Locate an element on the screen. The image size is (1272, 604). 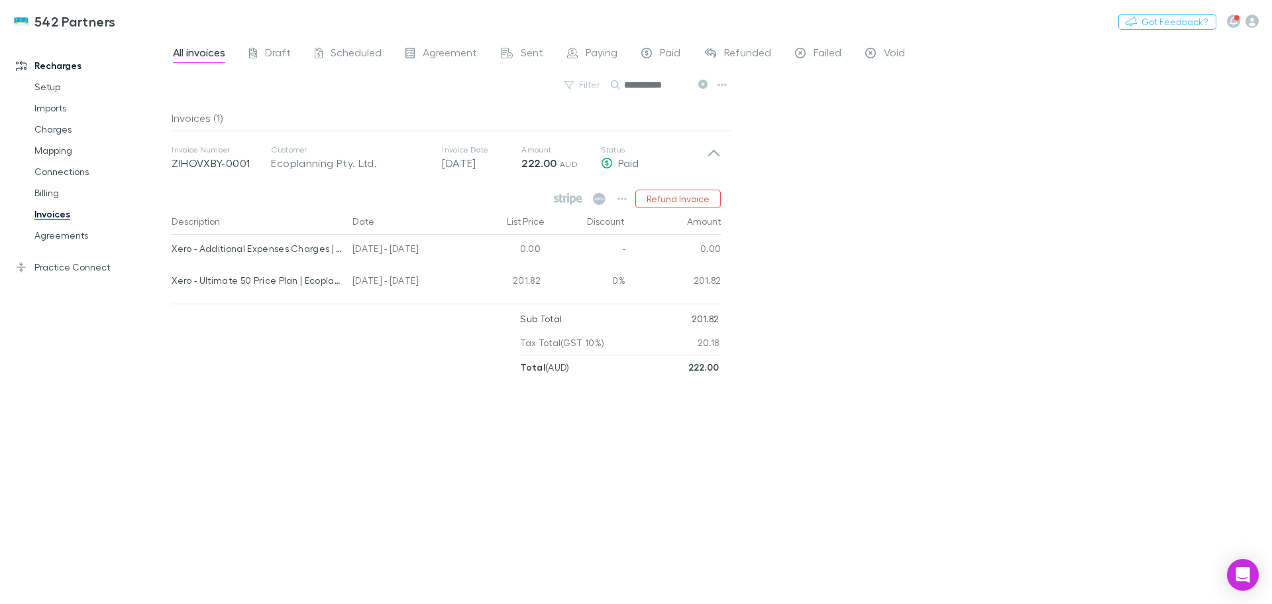
a: Practice Connect is located at coordinates (91, 267).